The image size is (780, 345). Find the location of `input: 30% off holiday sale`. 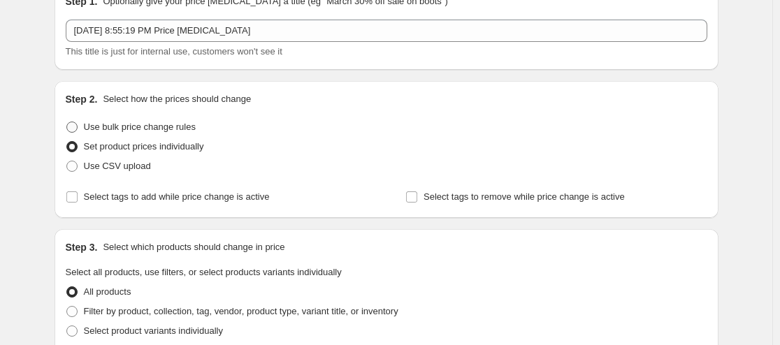

input: 30% off holiday sale is located at coordinates (386, 31).